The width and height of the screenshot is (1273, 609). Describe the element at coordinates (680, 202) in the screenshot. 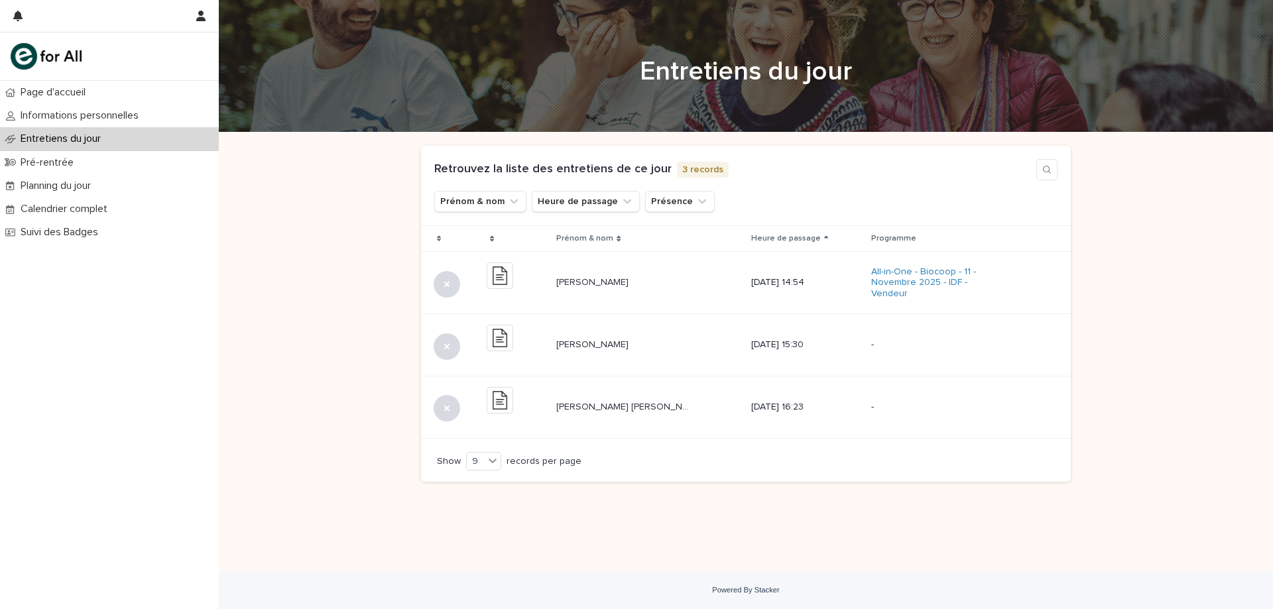

I see `button: Présence` at that location.